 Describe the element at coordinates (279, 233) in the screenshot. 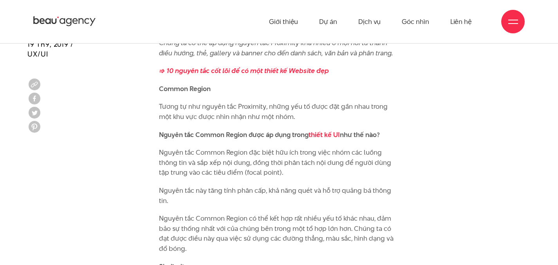

I see `p: Nguyên tắc Common Region có thể kết hợp rất nhiều yếu tố khác nhau, đảm bảo sự thống nhất với của...` at that location.